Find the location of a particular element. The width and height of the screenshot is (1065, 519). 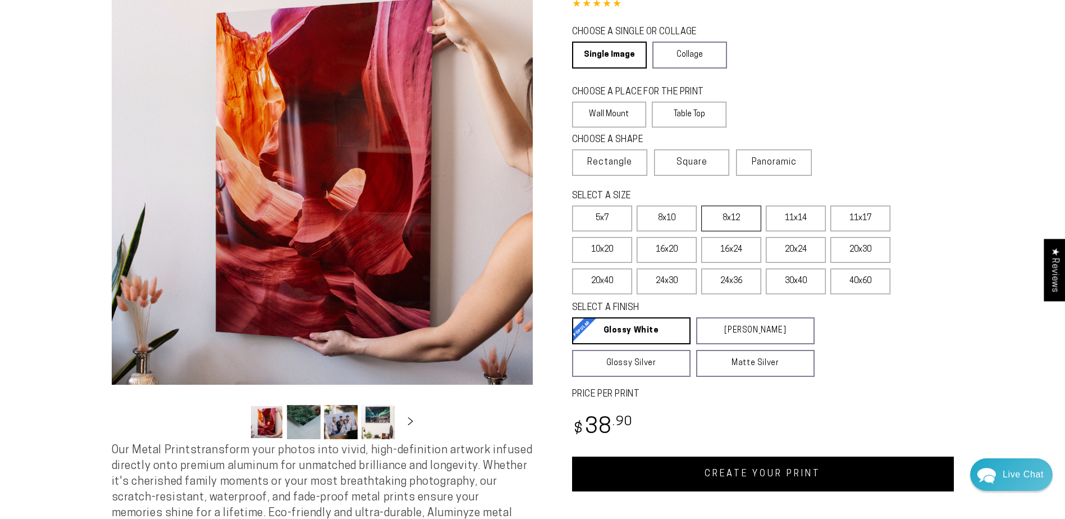

bdi: 38 is located at coordinates (602, 427).